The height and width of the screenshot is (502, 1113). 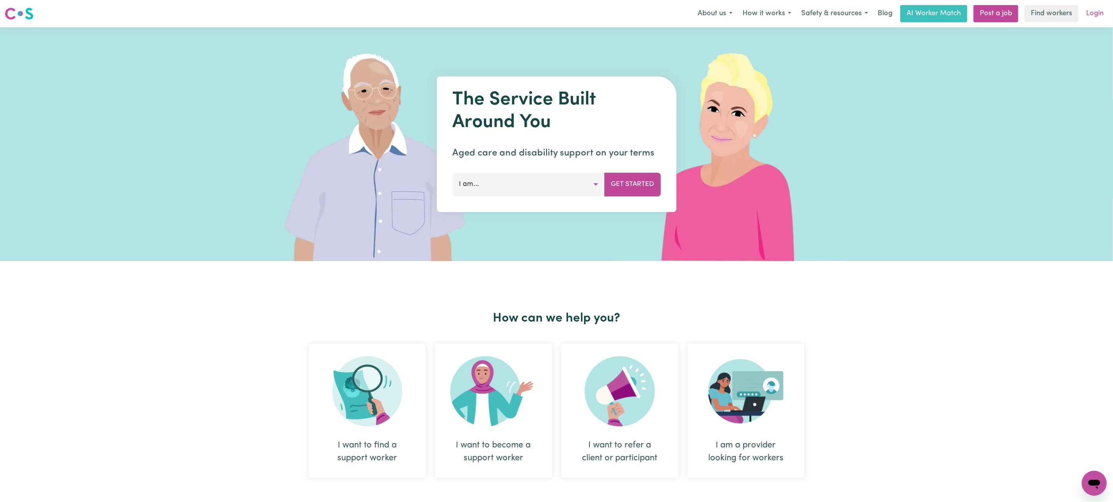 What do you see at coordinates (494, 391) in the screenshot?
I see `img: Become Worker` at bounding box center [494, 391].